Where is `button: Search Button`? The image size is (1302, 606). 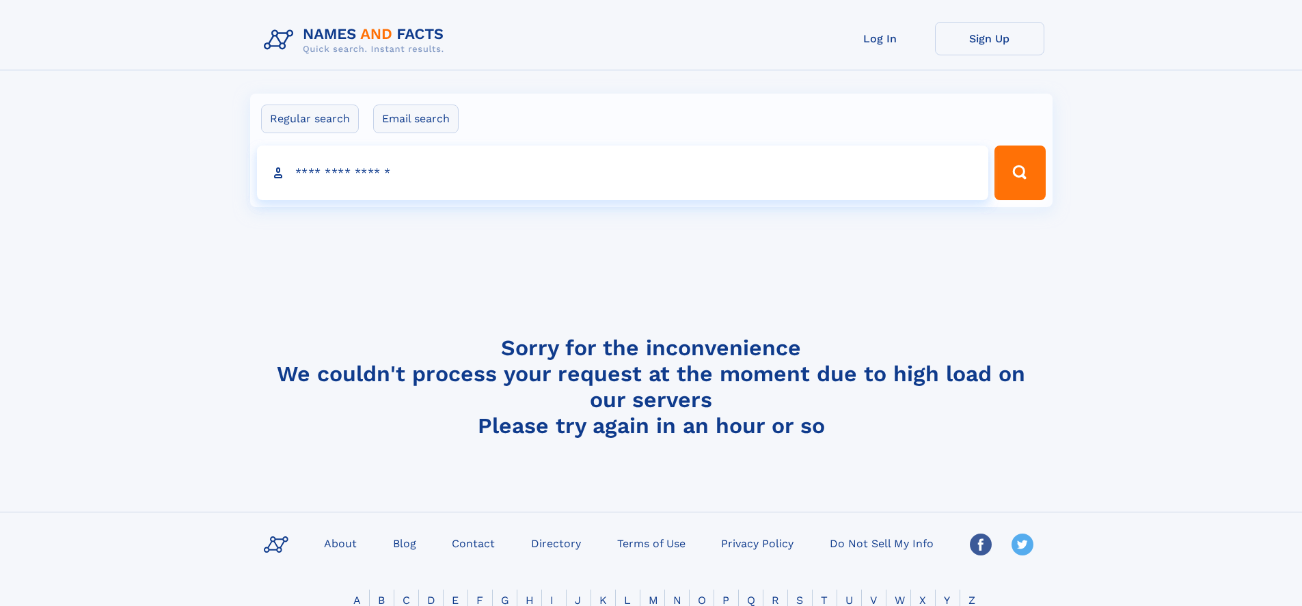 button: Search Button is located at coordinates (1020, 173).